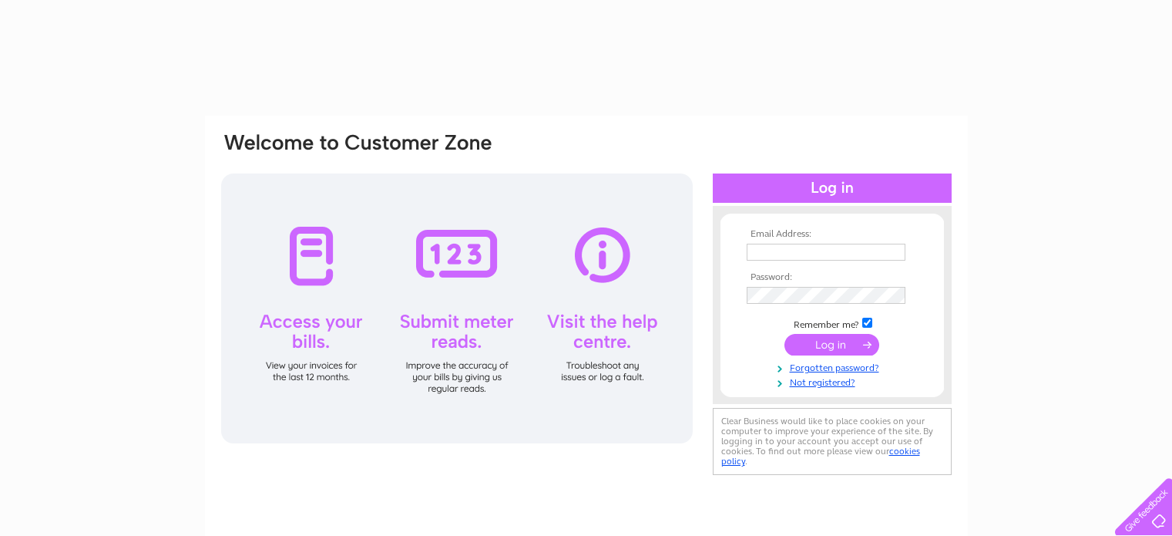  I want to click on td: Remember me?, so click(832, 323).